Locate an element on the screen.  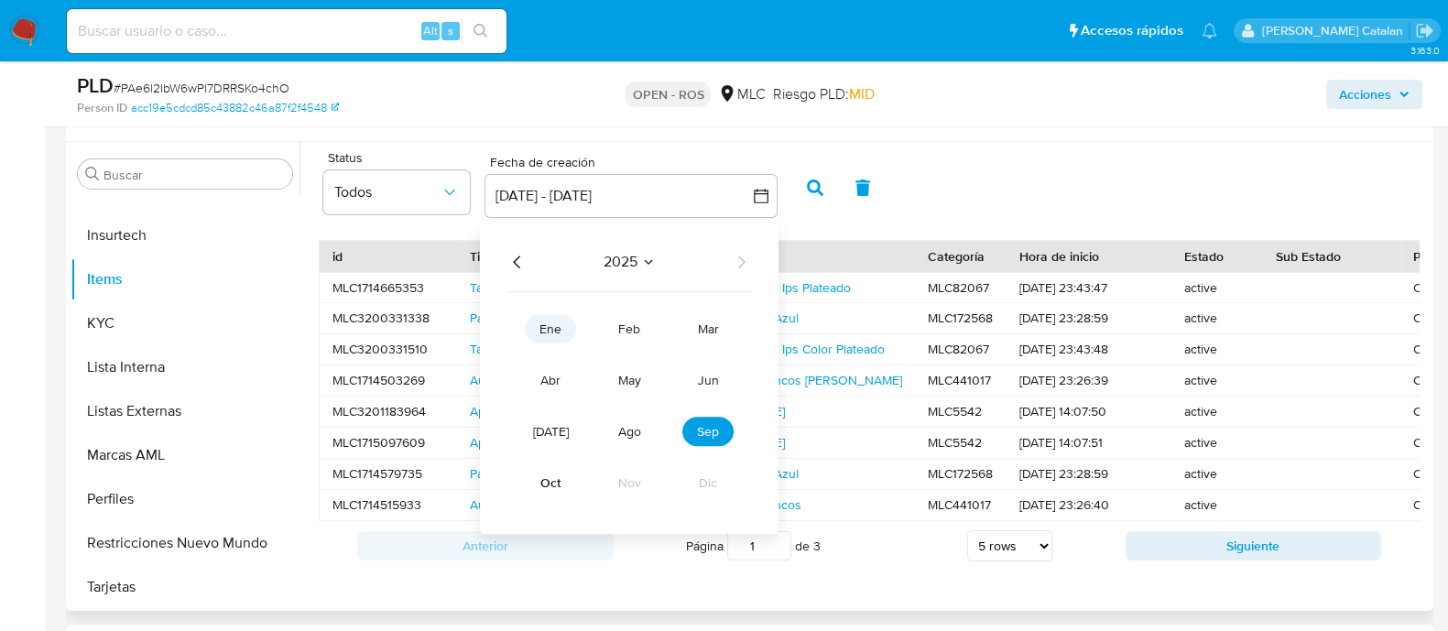
button: Restricciones Nuevo Mundo is located at coordinates (185, 543).